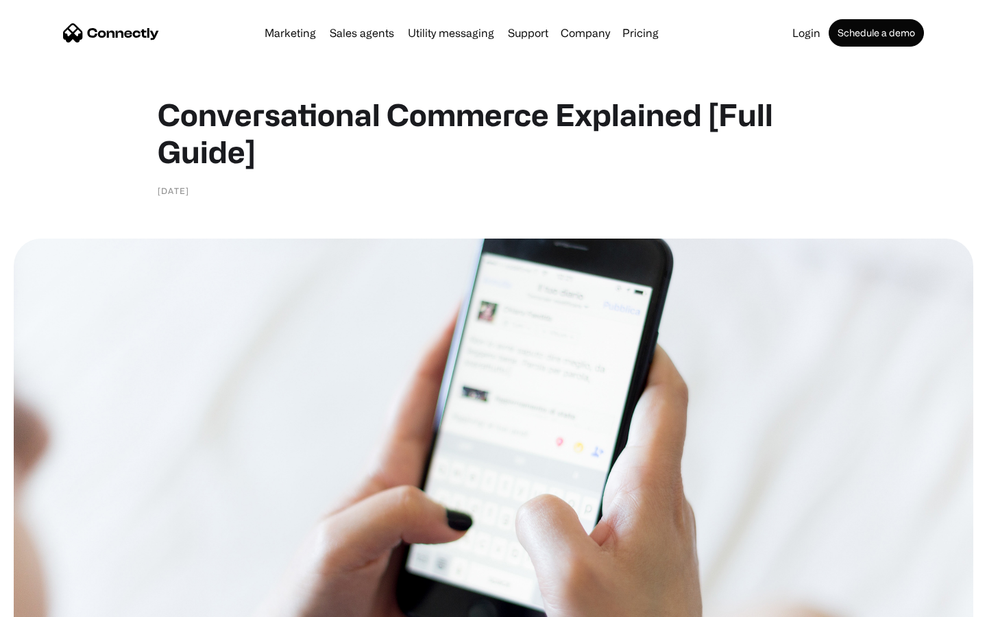 This screenshot has width=987, height=617. Describe the element at coordinates (806, 33) in the screenshot. I see `a: Login` at that location.